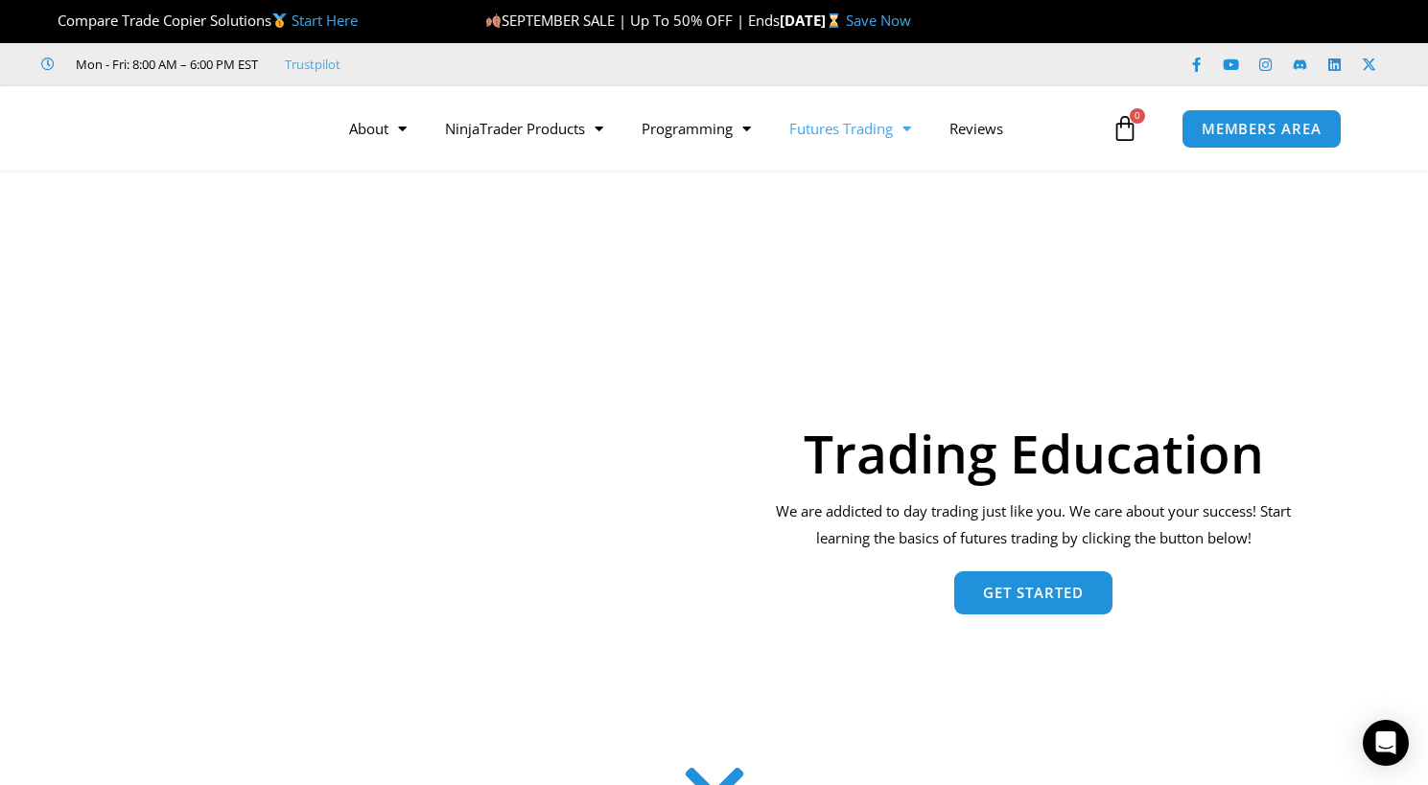  I want to click on a: Save Now, so click(878, 20).